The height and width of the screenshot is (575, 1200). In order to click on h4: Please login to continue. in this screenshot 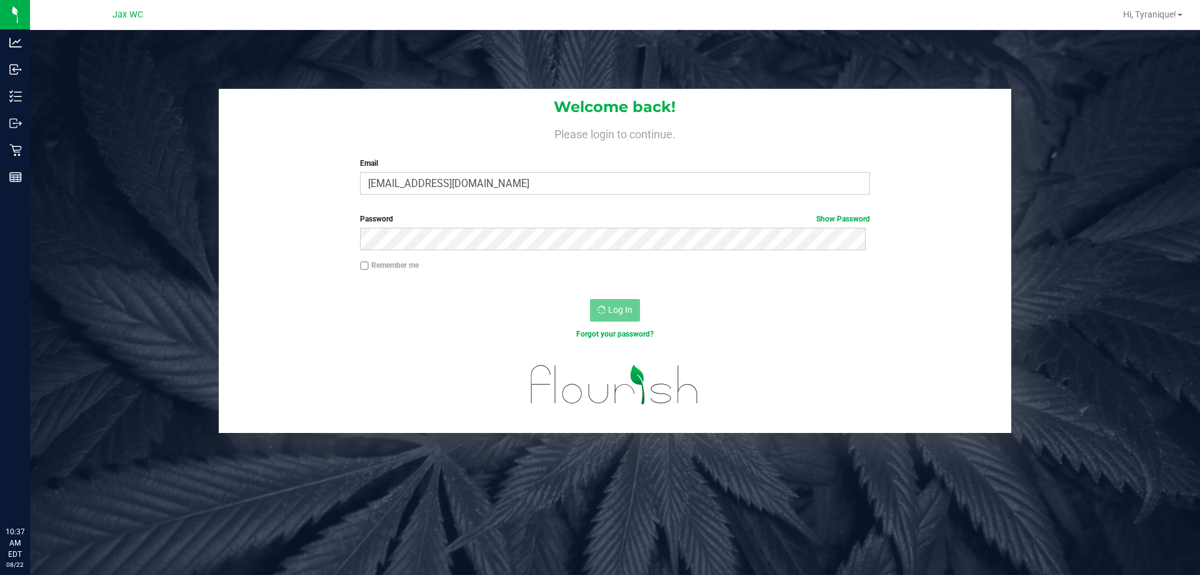, I will do `click(615, 133)`.